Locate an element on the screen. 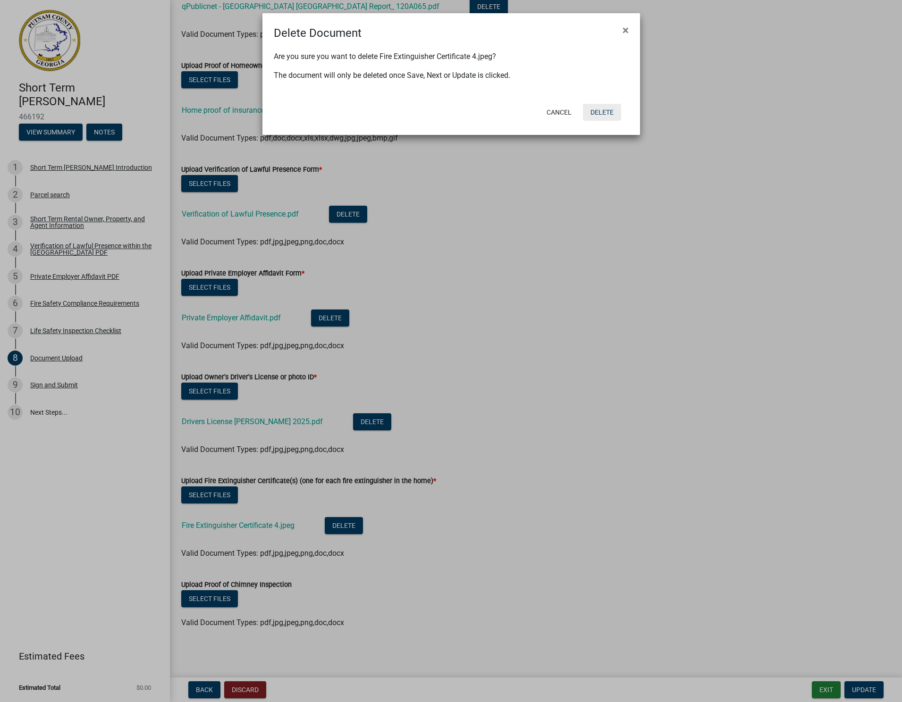 The height and width of the screenshot is (702, 902). button: Close is located at coordinates (625, 30).